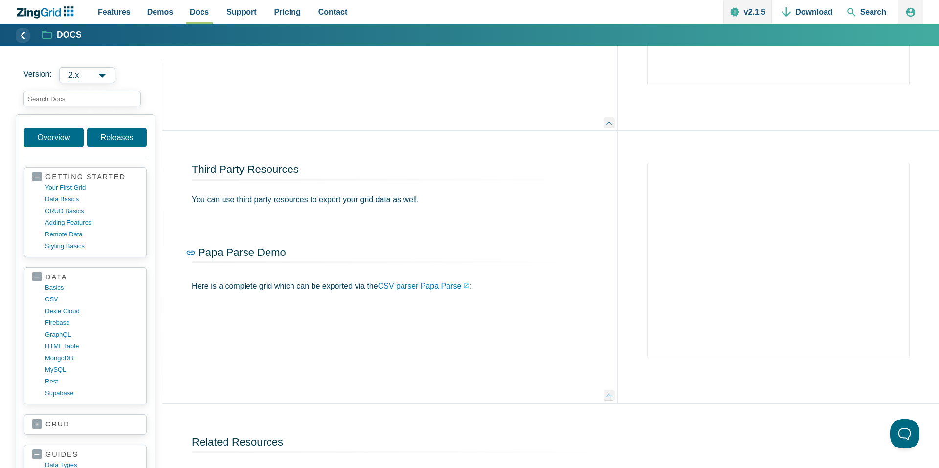 The height and width of the screenshot is (468, 939). What do you see at coordinates (89, 75) in the screenshot?
I see `label: Versions` at bounding box center [89, 75].